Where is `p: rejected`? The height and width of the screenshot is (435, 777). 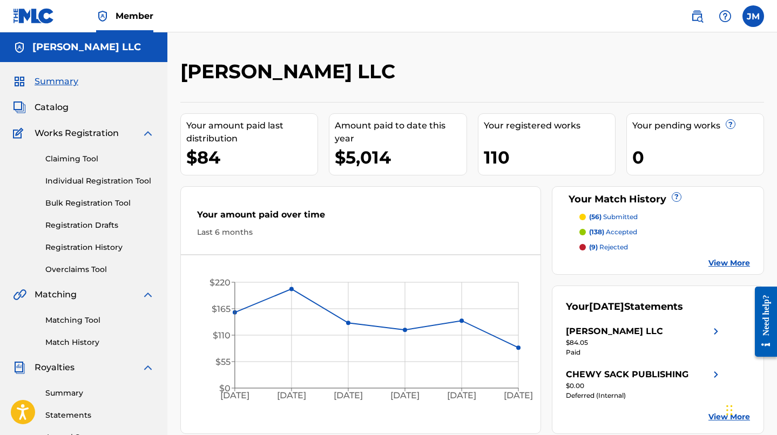
p: rejected is located at coordinates (609, 247).